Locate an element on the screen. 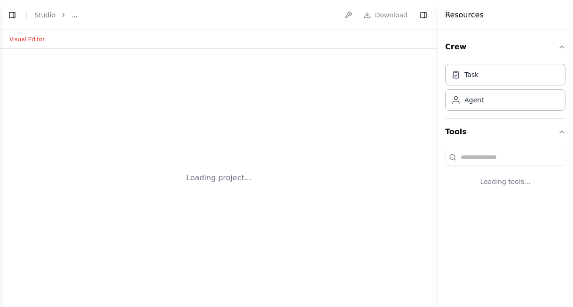 This screenshot has height=307, width=573. div: Loading project... is located at coordinates (218, 178).